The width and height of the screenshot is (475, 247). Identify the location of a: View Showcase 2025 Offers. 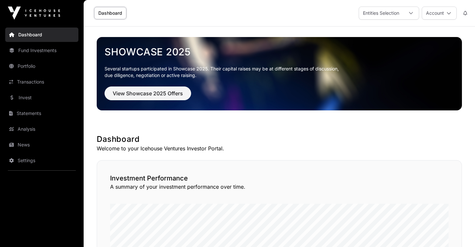
(148, 96).